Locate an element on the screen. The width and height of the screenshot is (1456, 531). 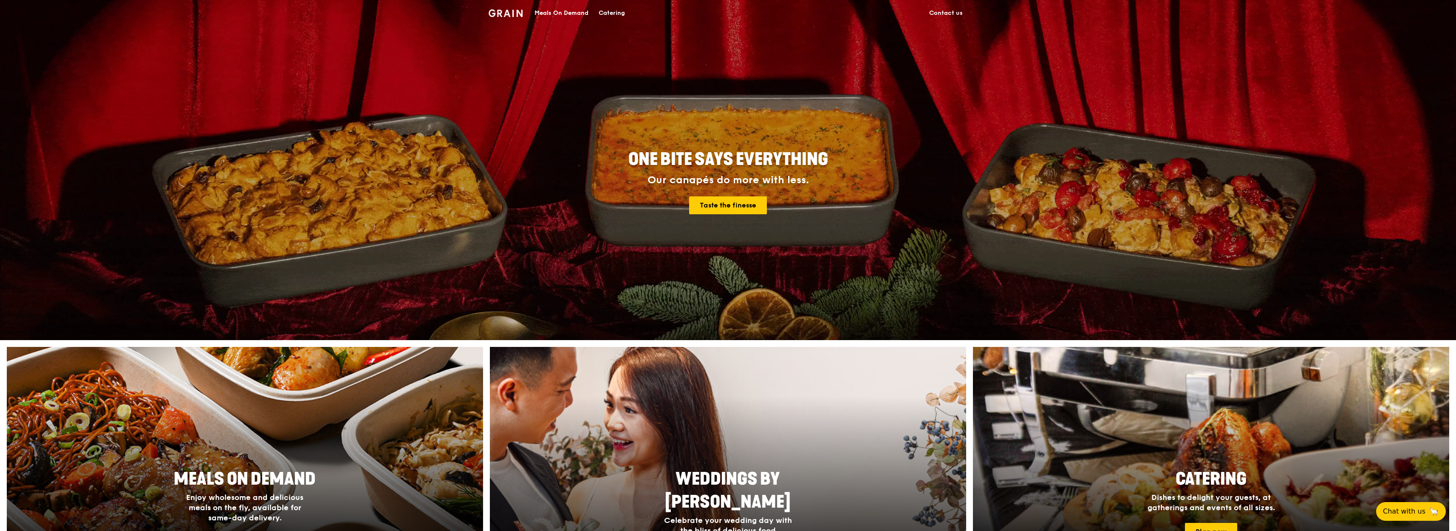
a: Taste the finesse is located at coordinates (728, 205).